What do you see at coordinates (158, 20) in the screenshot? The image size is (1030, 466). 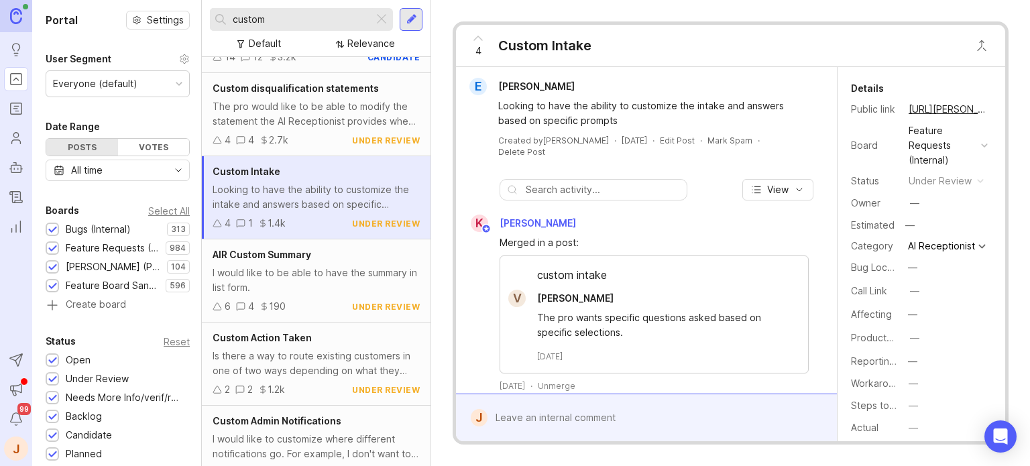 I see `a: Settings` at bounding box center [158, 20].